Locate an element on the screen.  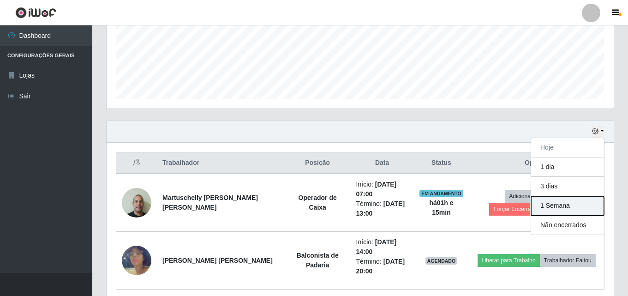
button: 3 dias is located at coordinates (567, 186).